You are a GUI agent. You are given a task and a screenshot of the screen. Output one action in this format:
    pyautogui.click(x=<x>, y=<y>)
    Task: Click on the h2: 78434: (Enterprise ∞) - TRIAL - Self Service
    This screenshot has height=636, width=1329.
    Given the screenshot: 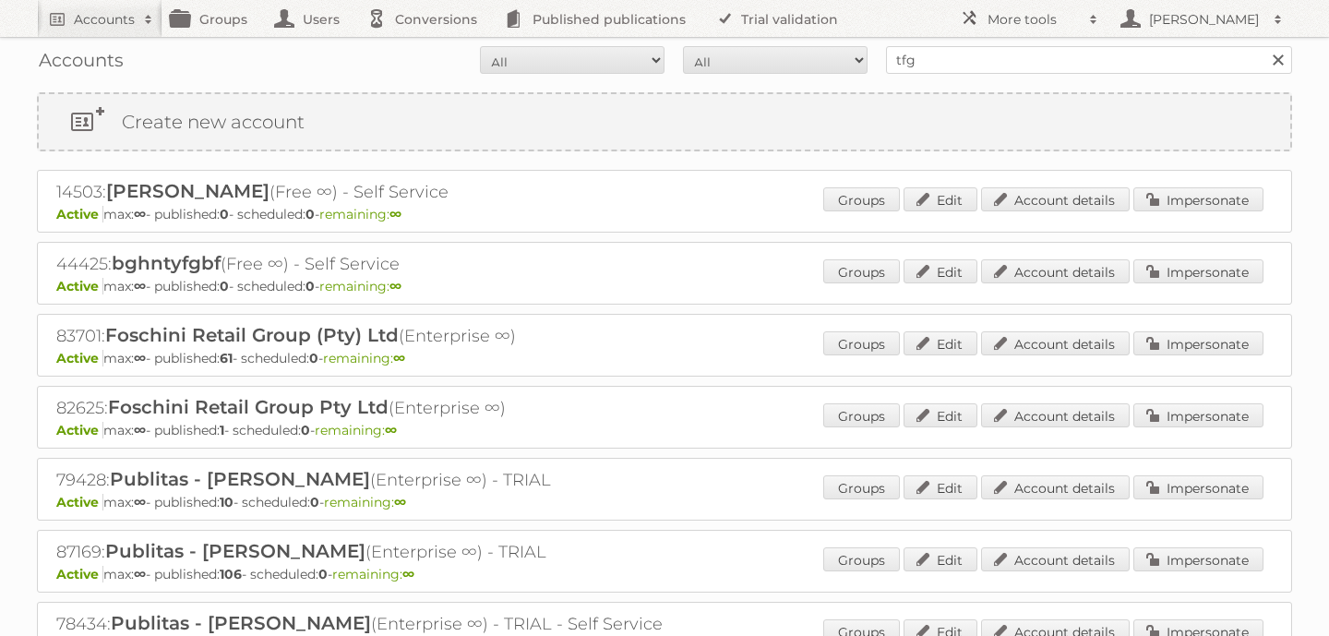 What is the action you would take?
    pyautogui.click(x=379, y=624)
    